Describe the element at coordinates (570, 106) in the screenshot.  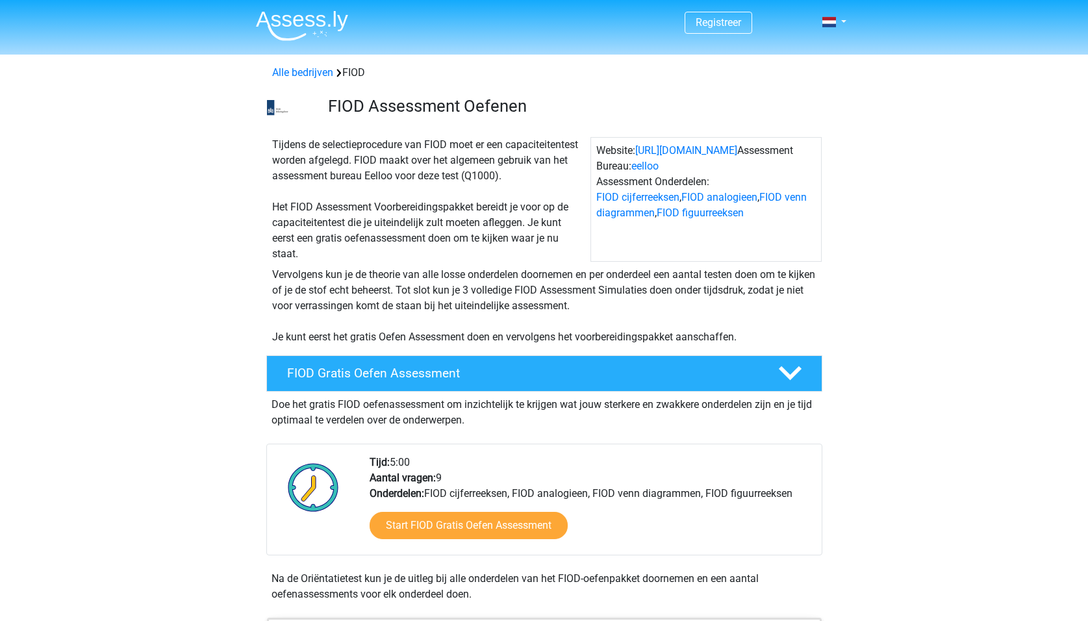
I see `h3: FIOD Assessment Oefenen` at that location.